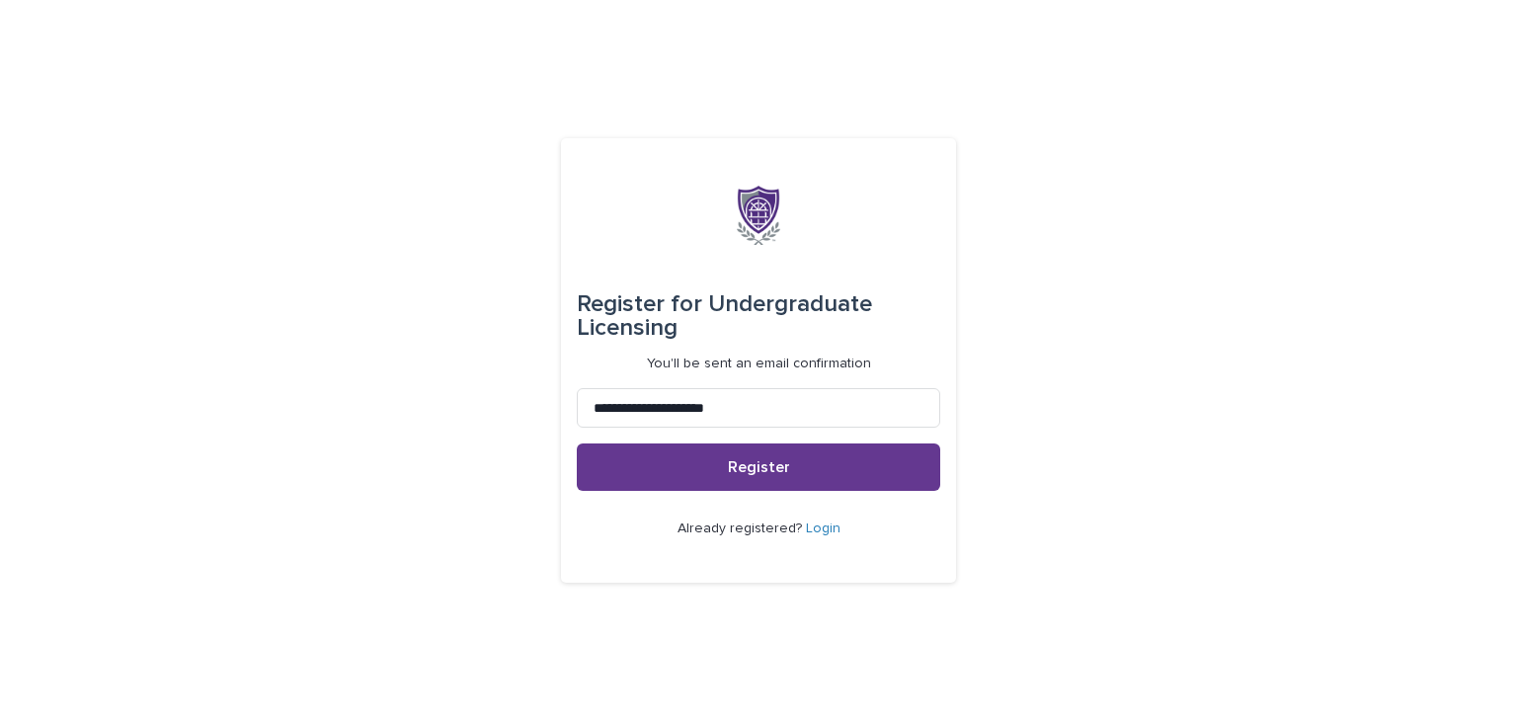  What do you see at coordinates (758, 467) in the screenshot?
I see `button: Register` at bounding box center [758, 467].